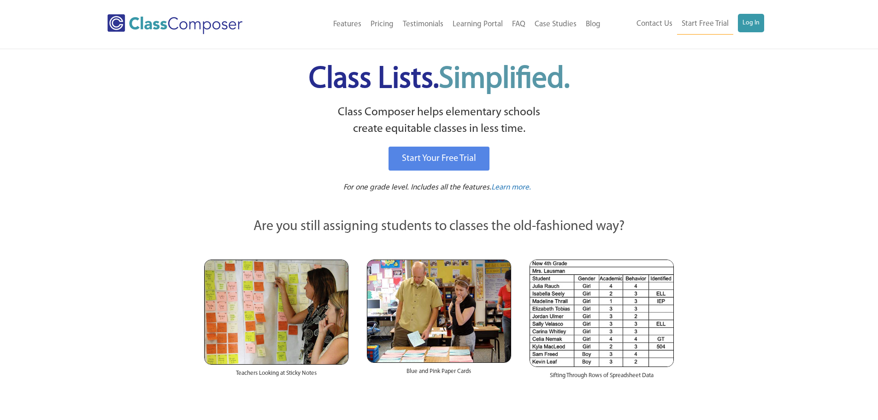 The height and width of the screenshot is (420, 878). What do you see at coordinates (593, 24) in the screenshot?
I see `a: Blog` at bounding box center [593, 24].